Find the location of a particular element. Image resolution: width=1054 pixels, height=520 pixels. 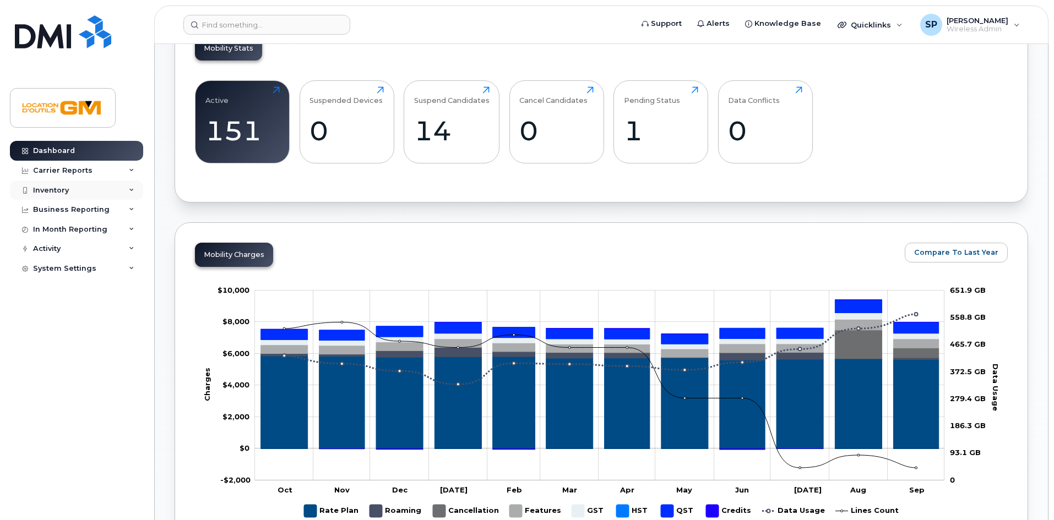

tspan: May is located at coordinates (684, 490).